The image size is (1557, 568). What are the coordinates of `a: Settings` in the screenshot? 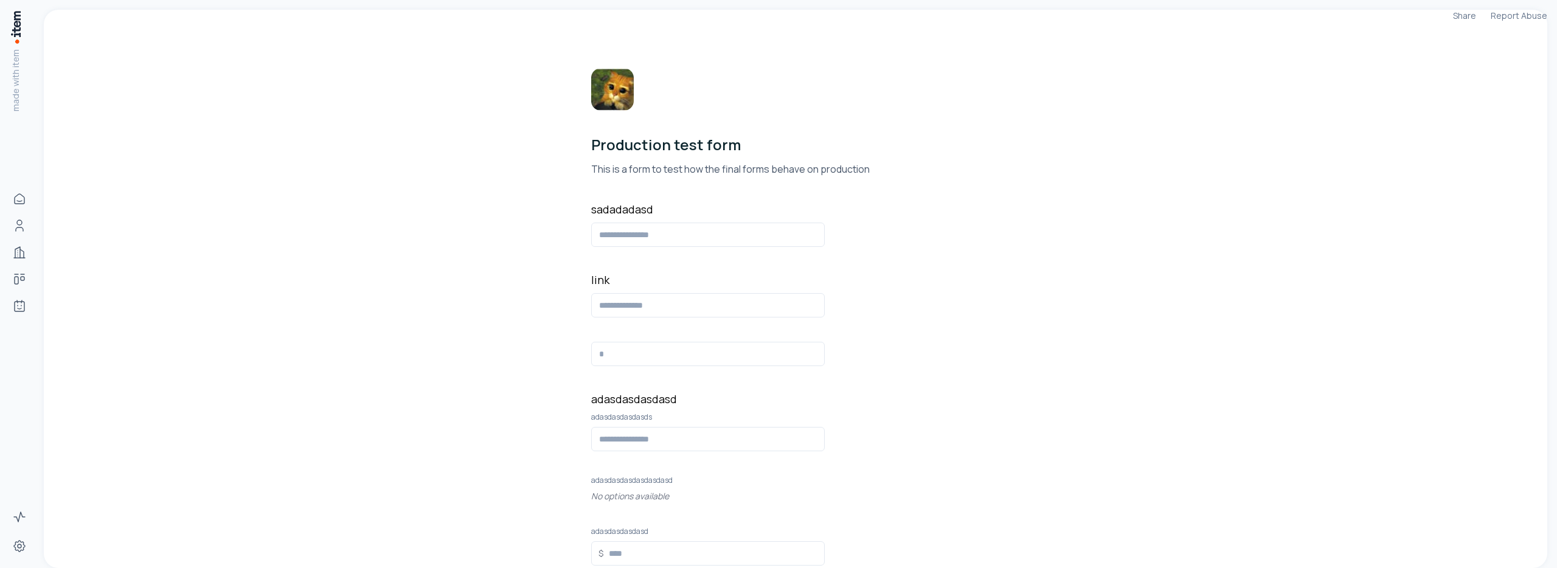 It's located at (19, 546).